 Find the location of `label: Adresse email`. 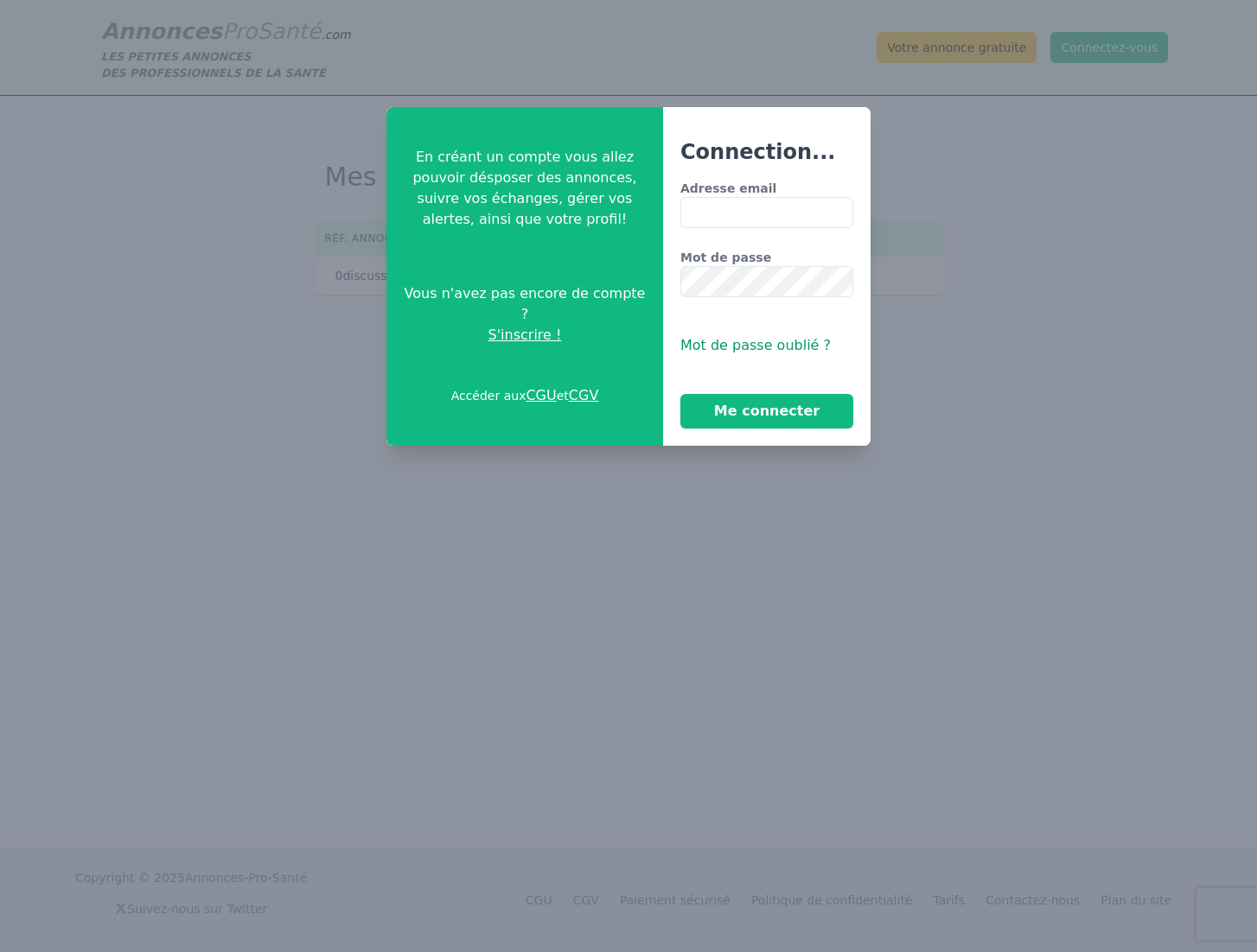

label: Adresse email is located at coordinates (767, 189).